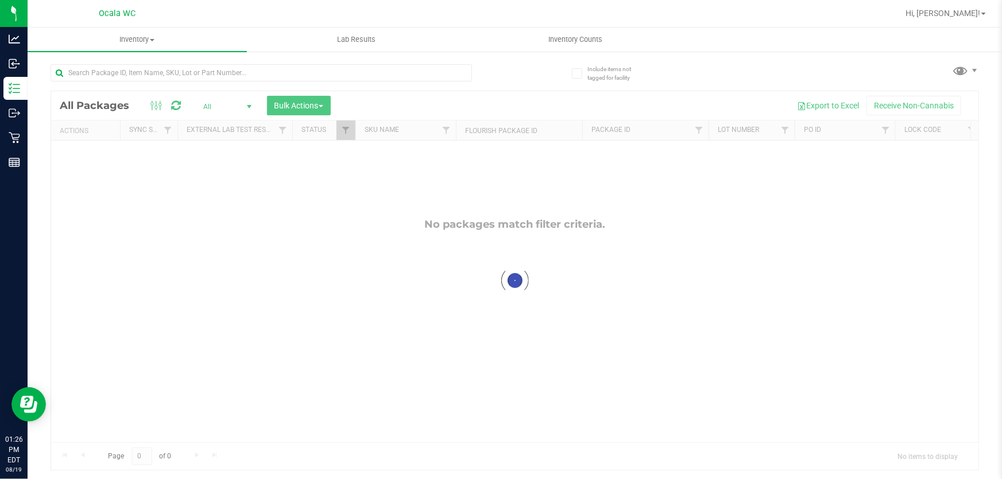 The image size is (1002, 479). Describe the element at coordinates (14, 470) in the screenshot. I see `p: 08/19` at that location.